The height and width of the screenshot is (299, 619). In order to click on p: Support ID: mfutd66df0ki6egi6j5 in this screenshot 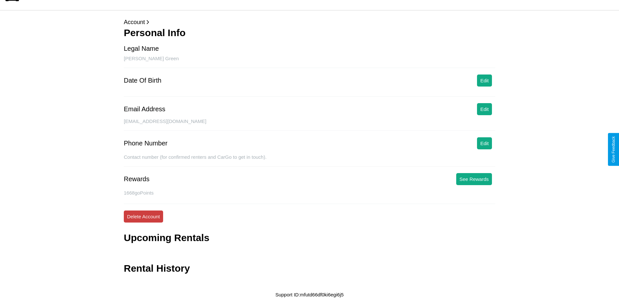, I will do `click(309, 294)`.